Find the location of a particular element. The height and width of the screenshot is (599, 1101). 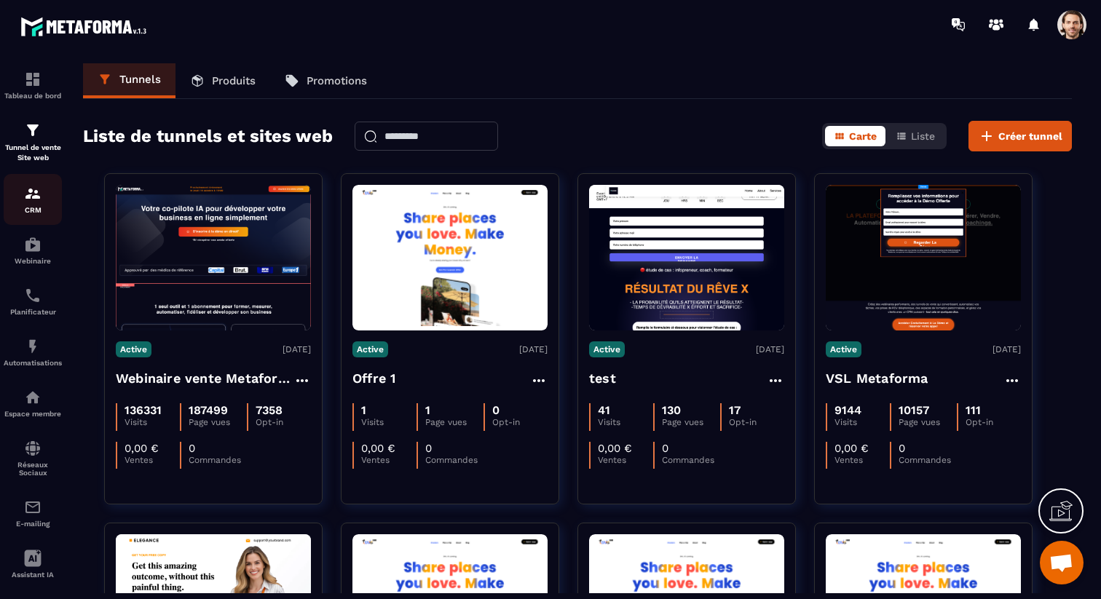

p: Planificateur is located at coordinates (33, 312).